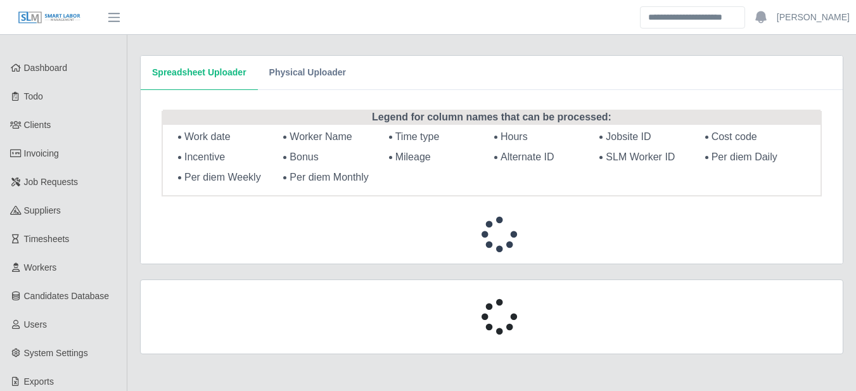 The width and height of the screenshot is (856, 391). I want to click on span: Per diem Monthly, so click(329, 177).